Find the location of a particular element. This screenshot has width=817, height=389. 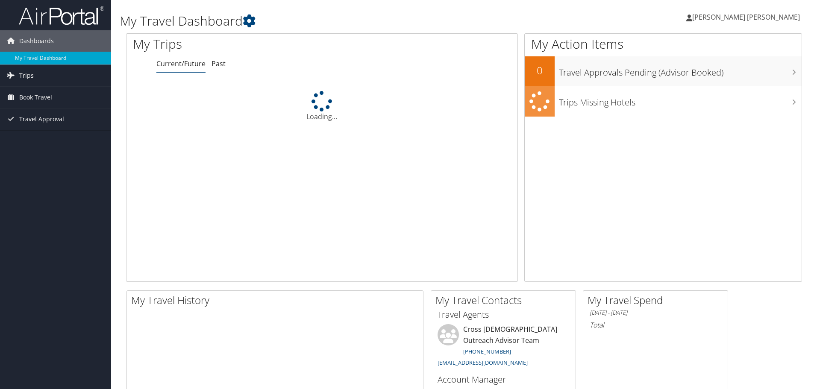

a: Trips Missing Hotels is located at coordinates (663, 101).